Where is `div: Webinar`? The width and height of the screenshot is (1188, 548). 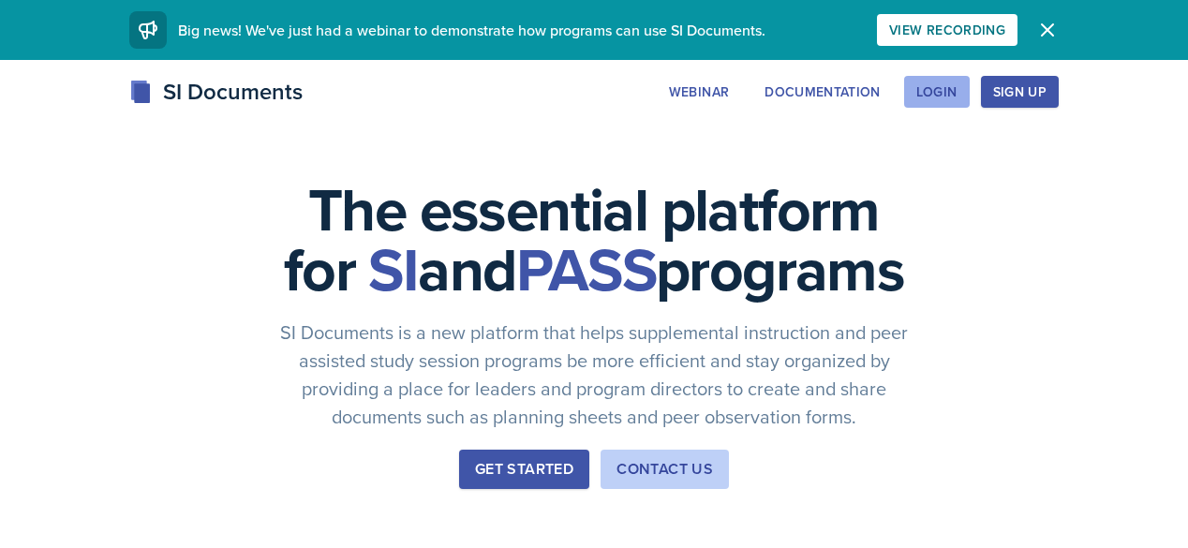
div: Webinar is located at coordinates (699, 92).